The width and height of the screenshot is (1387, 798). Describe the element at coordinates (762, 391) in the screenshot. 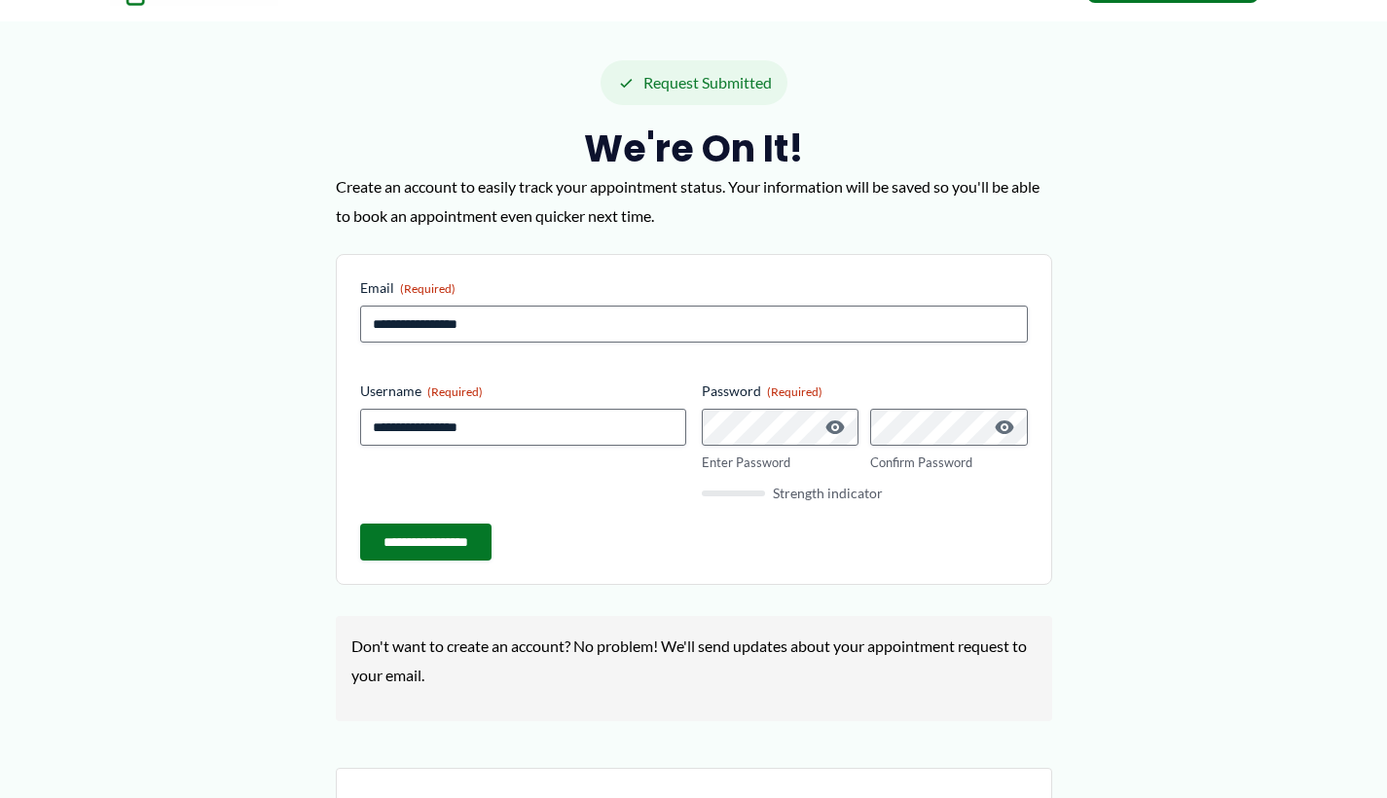

I see `legend: Password` at that location.